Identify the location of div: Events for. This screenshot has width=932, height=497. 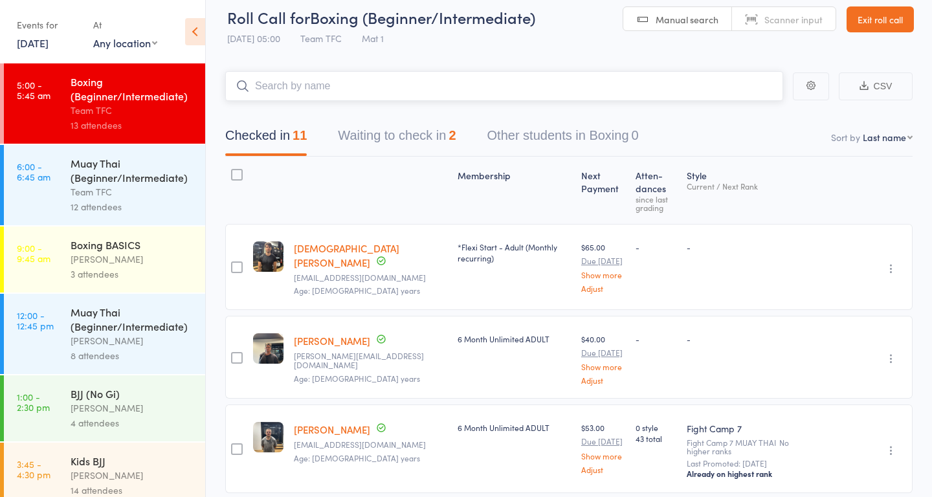
(49, 25).